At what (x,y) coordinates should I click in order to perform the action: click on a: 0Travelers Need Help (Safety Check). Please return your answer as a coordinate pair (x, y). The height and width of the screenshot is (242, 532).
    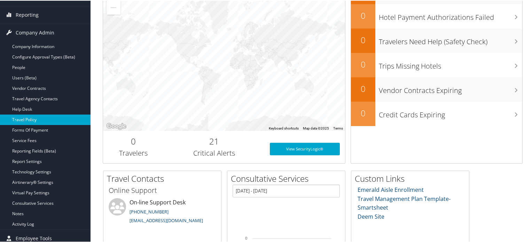
    Looking at the image, I should click on (437, 40).